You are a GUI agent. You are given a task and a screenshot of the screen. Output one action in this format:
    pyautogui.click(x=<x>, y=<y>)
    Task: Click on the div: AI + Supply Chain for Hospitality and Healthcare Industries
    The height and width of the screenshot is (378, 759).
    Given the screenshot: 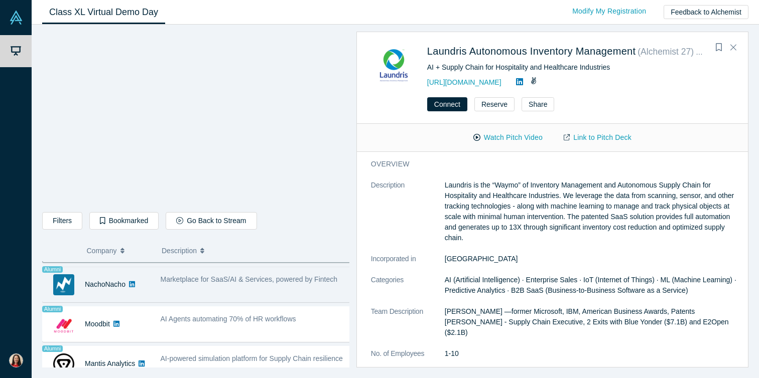 What is the action you would take?
    pyautogui.click(x=580, y=67)
    